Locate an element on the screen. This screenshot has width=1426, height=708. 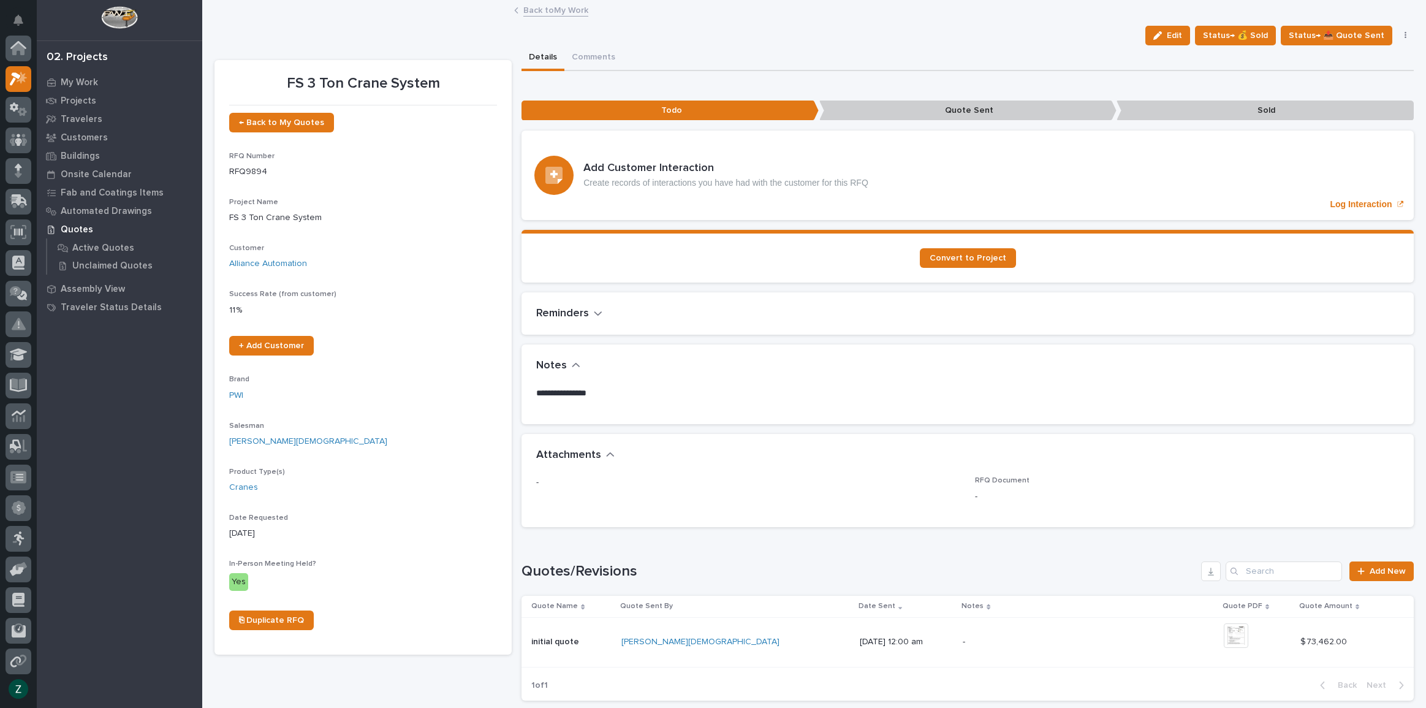
a: Alliance Automation is located at coordinates (268, 264).